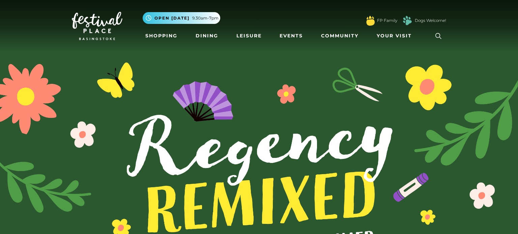 The width and height of the screenshot is (518, 234). What do you see at coordinates (249, 36) in the screenshot?
I see `a: Leisure` at bounding box center [249, 36].